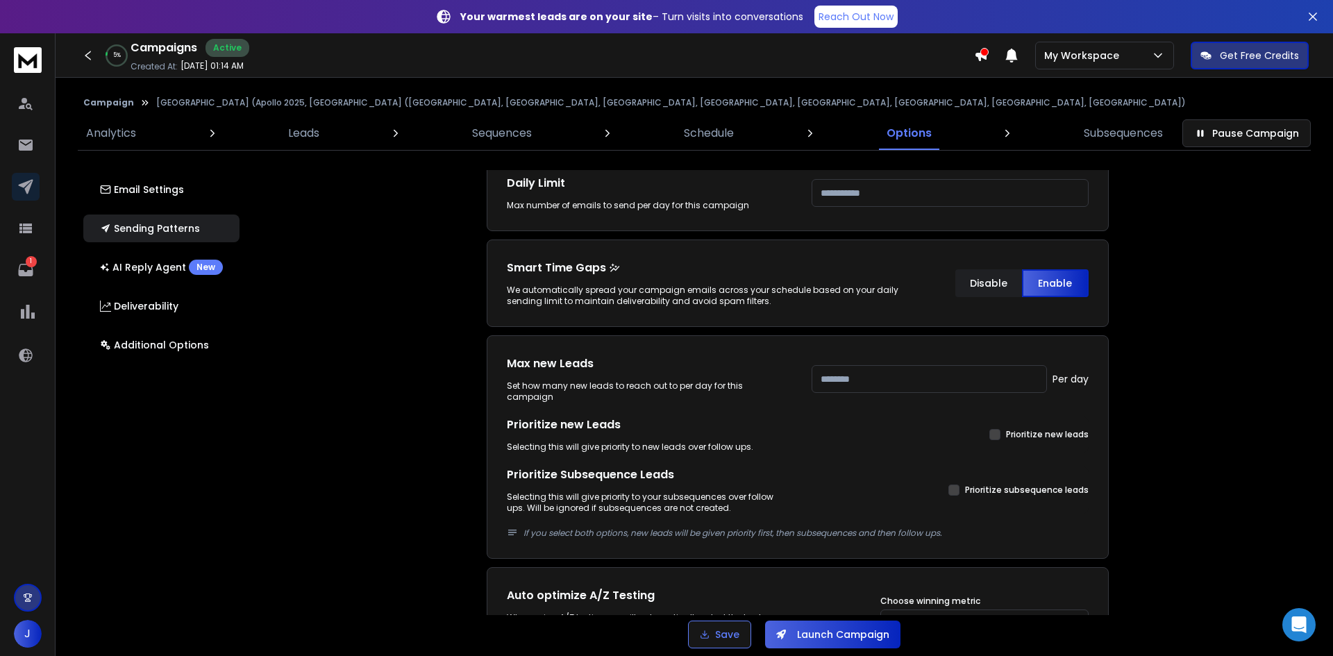 The height and width of the screenshot is (656, 1333). What do you see at coordinates (26, 270) in the screenshot?
I see `a: 1` at bounding box center [26, 270].